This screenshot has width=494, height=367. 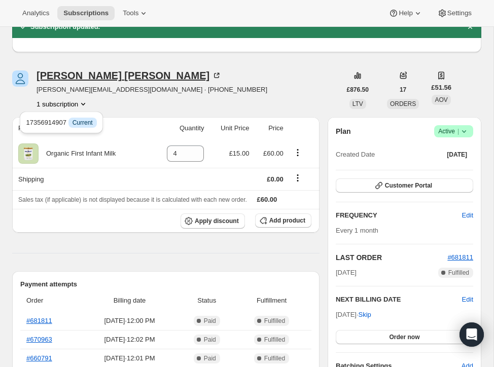 What do you see at coordinates (287, 221) in the screenshot?
I see `span: Add product` at bounding box center [287, 221].